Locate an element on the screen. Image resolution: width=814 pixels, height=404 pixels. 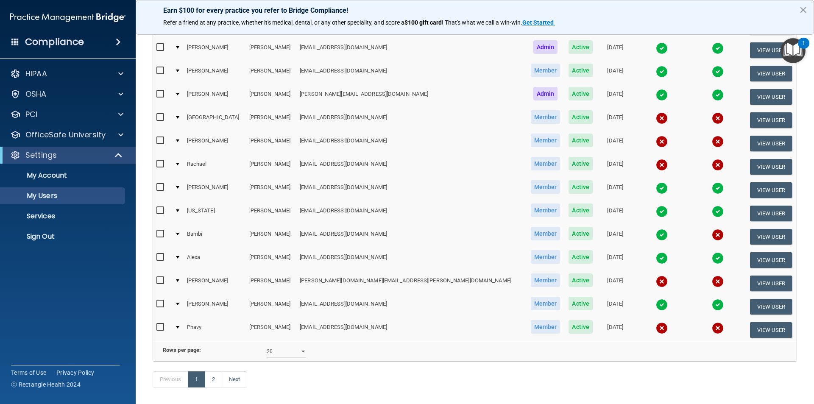
span: ! That's what we call a win-win. is located at coordinates (482, 22).